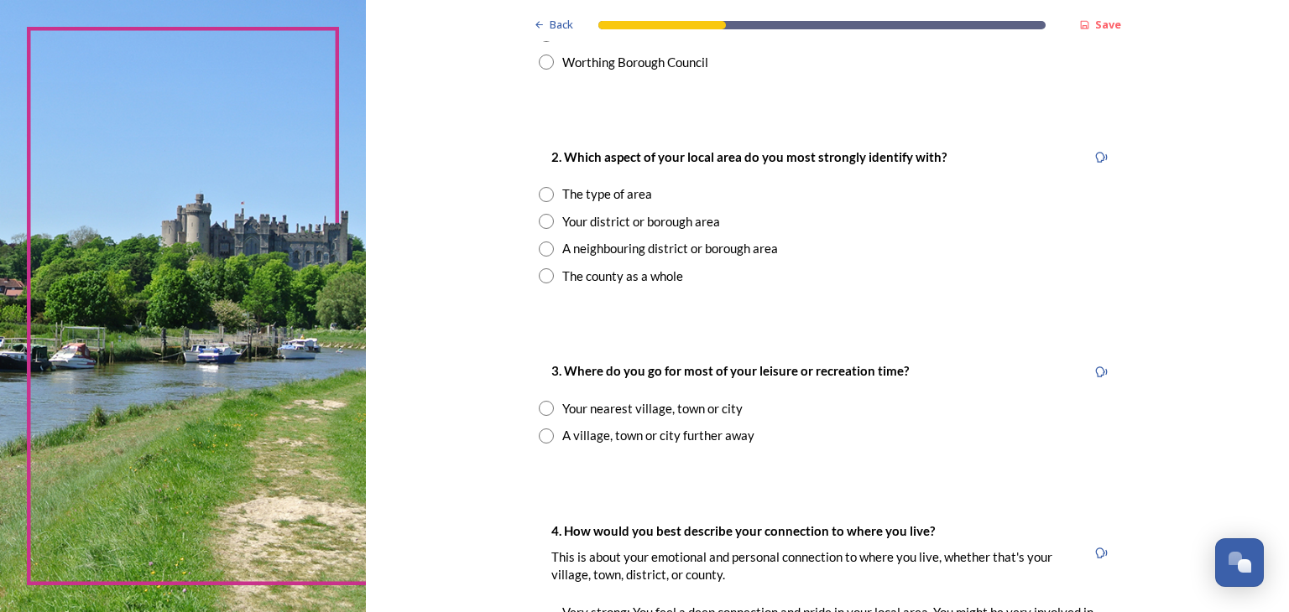  What do you see at coordinates (748, 157) in the screenshot?
I see `strong: 2. Which aspect of your local area do you most strongly identify with?` at bounding box center [748, 157].